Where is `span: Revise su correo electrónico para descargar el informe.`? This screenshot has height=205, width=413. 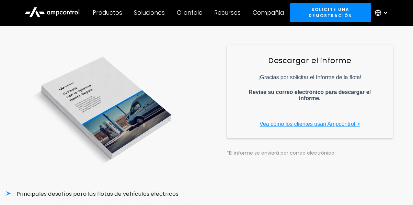
span: Revise su correo electrónico para descargar el informe. is located at coordinates (69, 21).